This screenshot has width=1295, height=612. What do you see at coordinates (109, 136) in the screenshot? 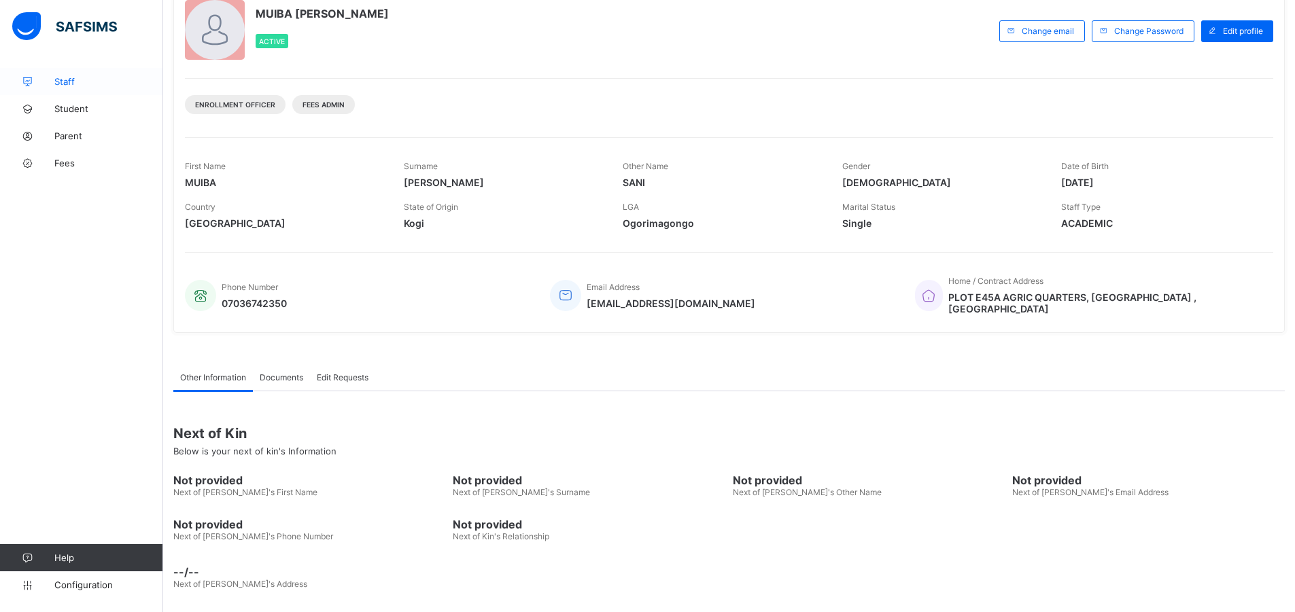
I see `span: Parent` at bounding box center [109, 136].